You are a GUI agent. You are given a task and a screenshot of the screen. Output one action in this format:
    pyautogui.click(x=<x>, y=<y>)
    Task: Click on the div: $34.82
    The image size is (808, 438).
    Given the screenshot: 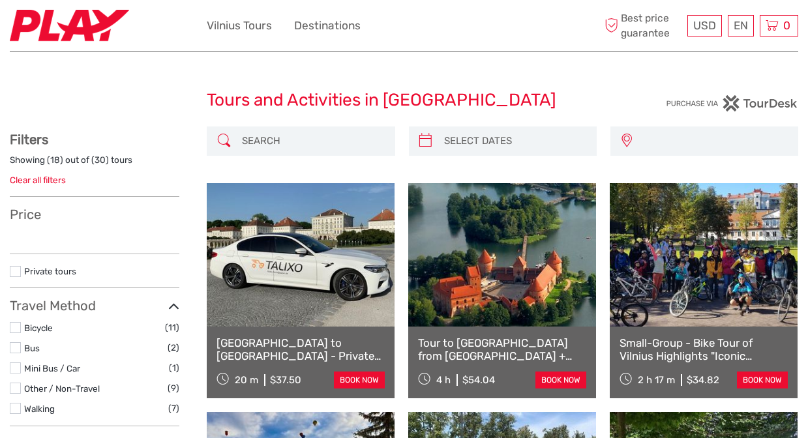 What is the action you would take?
    pyautogui.click(x=703, y=380)
    